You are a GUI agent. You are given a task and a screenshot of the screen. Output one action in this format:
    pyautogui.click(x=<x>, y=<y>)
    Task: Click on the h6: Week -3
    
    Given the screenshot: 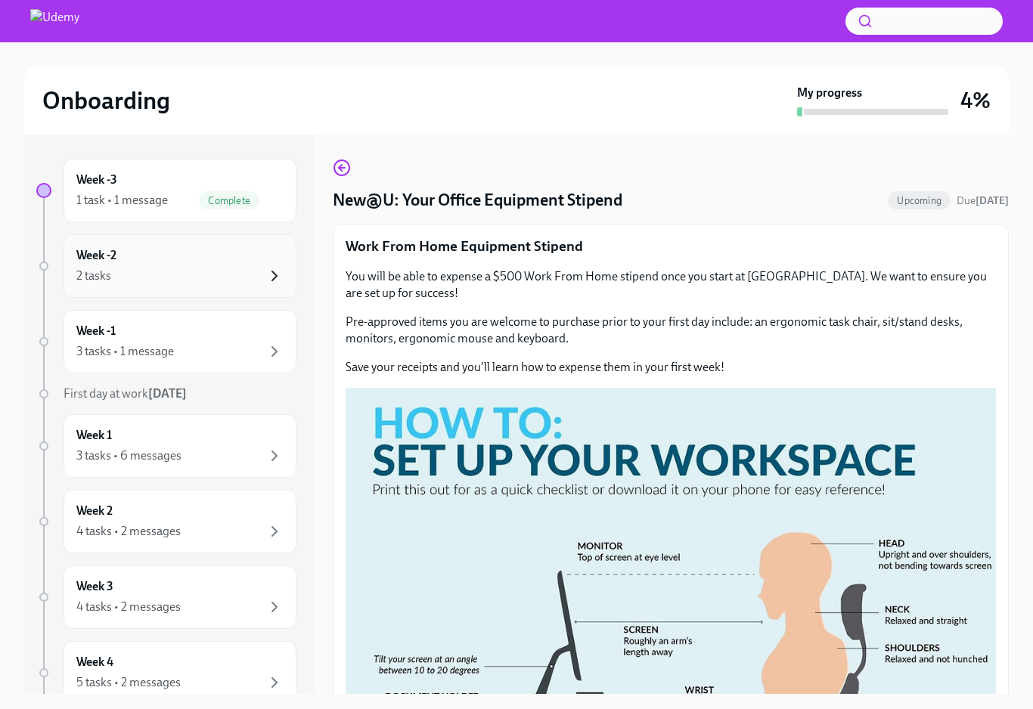 What is the action you would take?
    pyautogui.click(x=97, y=180)
    